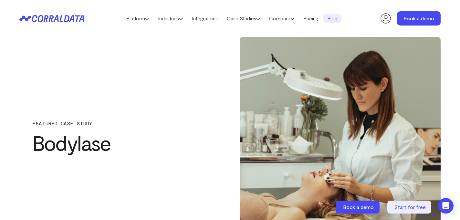 The width and height of the screenshot is (460, 220). I want to click on a: Compare, so click(282, 18).